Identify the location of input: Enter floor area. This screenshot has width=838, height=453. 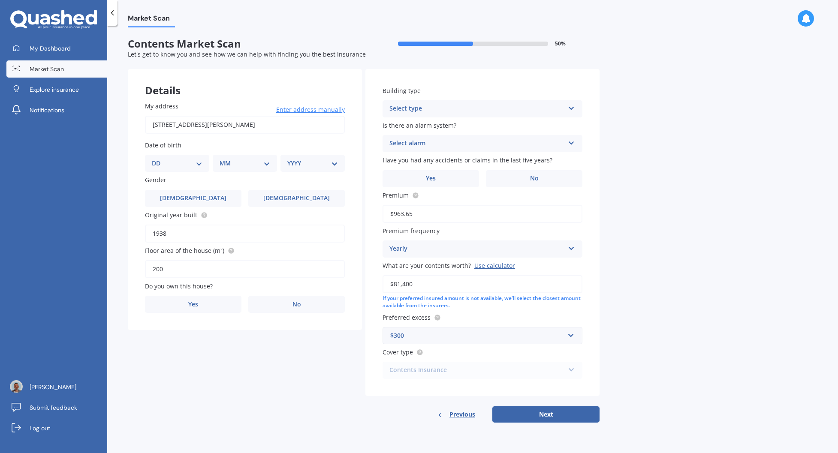
(245, 269).